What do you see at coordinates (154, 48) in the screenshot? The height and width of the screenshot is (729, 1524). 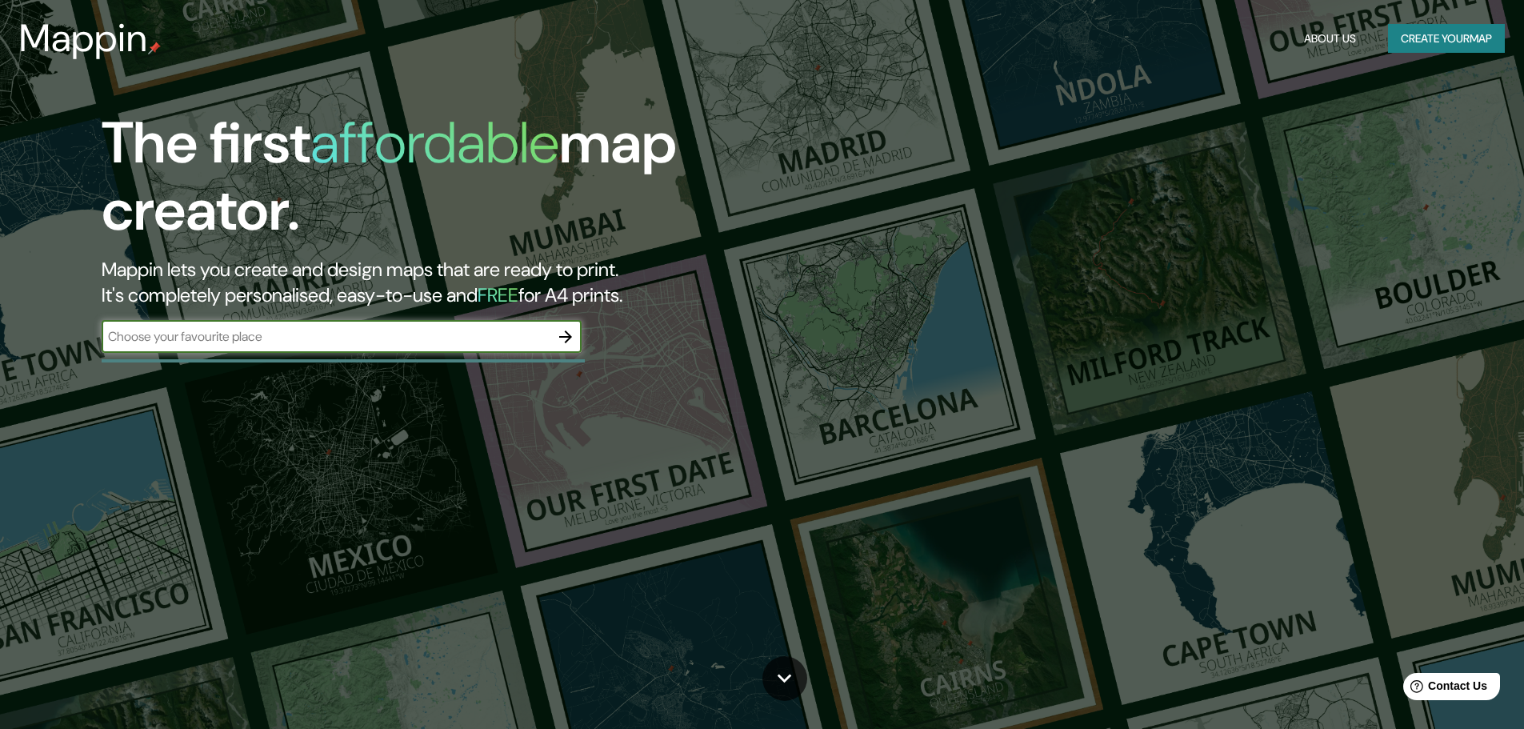 I see `img: mappin-pin` at bounding box center [154, 48].